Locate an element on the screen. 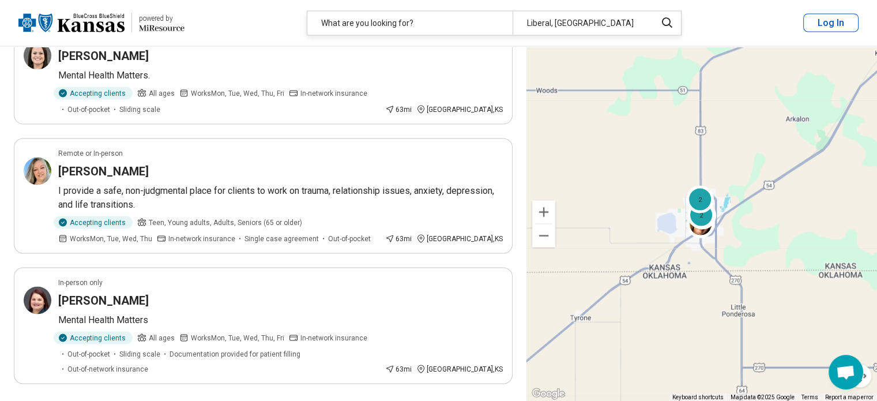  a: Blue Cross Blue Shield Kansaspowered by is located at coordinates (102, 23).